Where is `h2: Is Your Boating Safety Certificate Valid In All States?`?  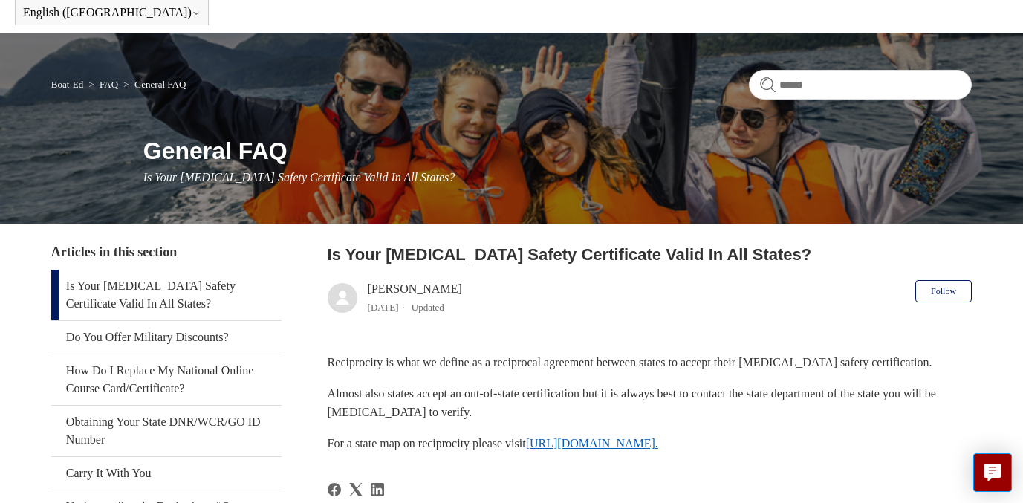
h2: Is Your Boating Safety Certificate Valid In All States? is located at coordinates (650, 254).